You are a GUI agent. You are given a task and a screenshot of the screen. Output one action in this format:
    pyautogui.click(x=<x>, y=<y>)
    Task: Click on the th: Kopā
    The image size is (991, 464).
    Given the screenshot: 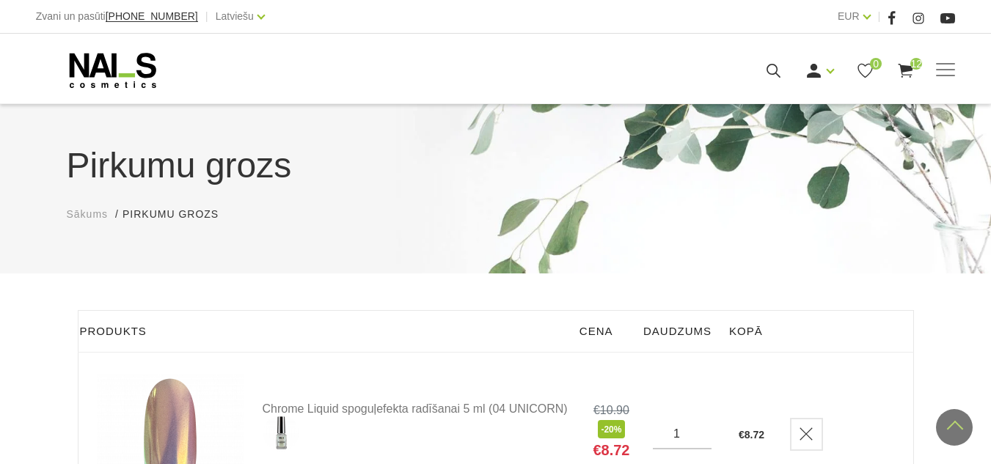 What is the action you would take?
    pyautogui.click(x=746, y=332)
    